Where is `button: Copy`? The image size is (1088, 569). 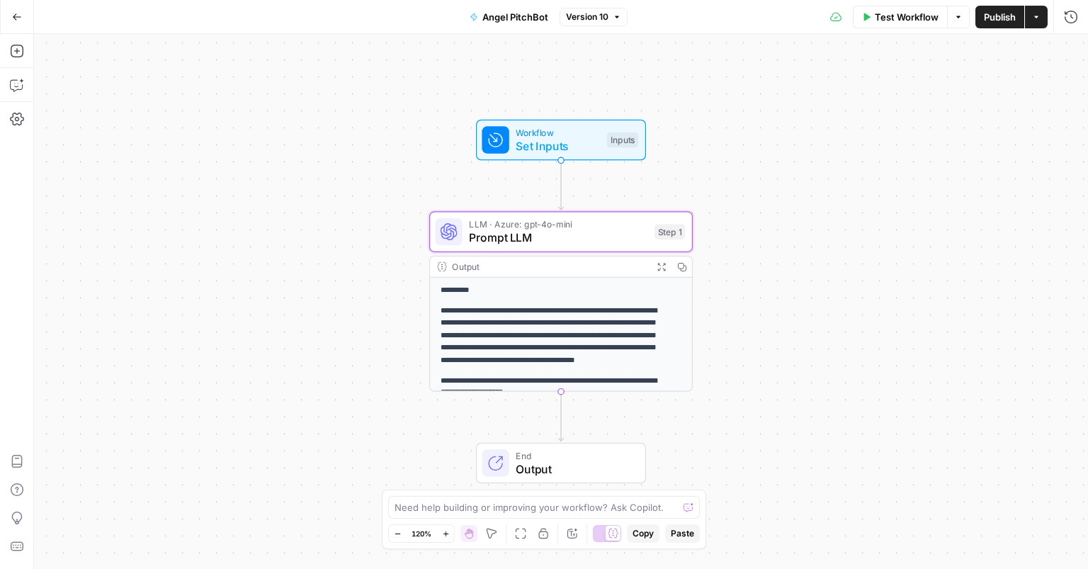 button: Copy is located at coordinates (643, 533).